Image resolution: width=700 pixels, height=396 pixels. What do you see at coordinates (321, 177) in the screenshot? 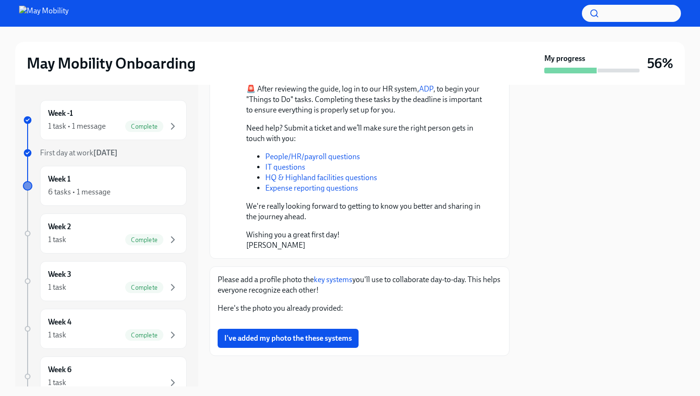
I see `a: HQ & Highland facilities questions` at bounding box center [321, 177].